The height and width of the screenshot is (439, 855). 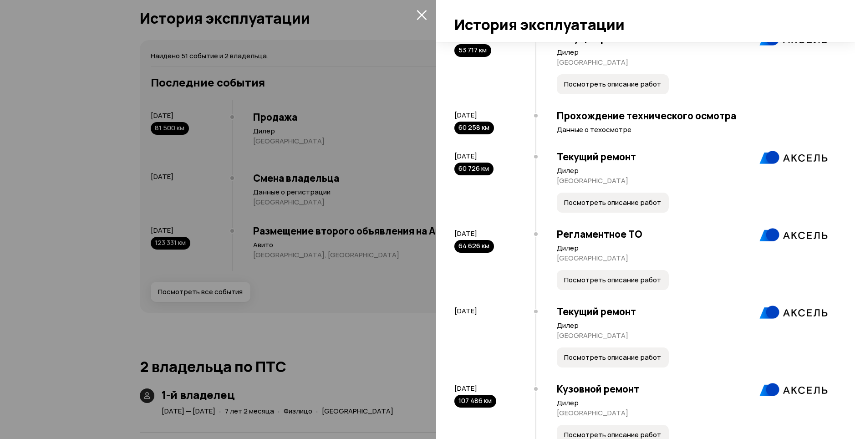 I want to click on div: 64 626 км, so click(x=474, y=246).